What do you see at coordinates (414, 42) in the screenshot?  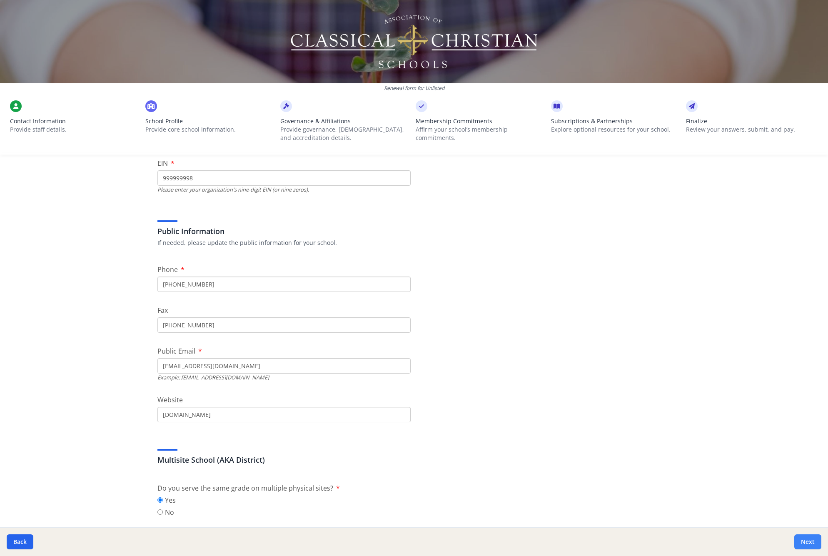 I see `img: Logo` at bounding box center [414, 42].